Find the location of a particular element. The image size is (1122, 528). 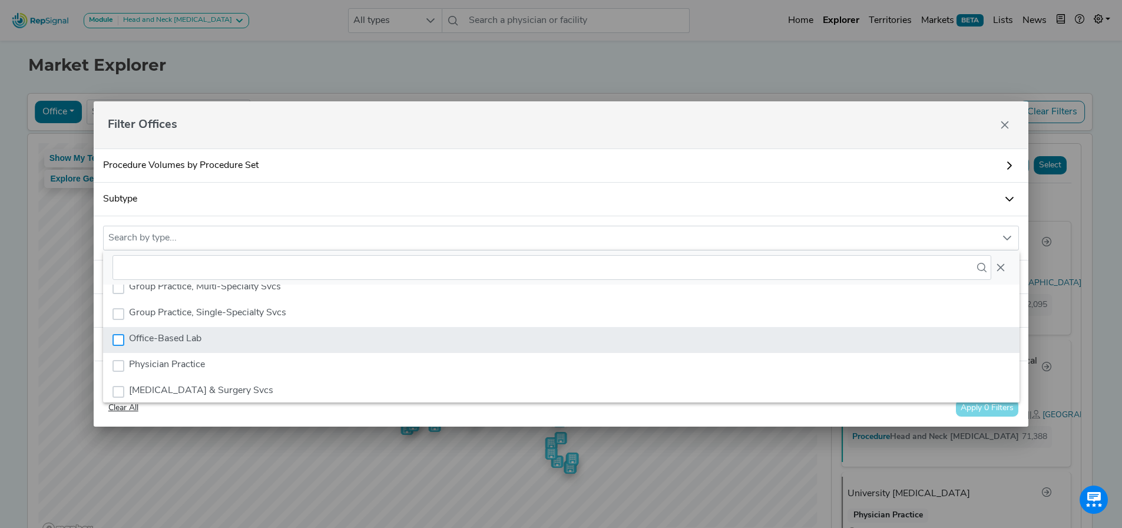

li: Podiatric Medicine & Surgery Svcs is located at coordinates (561, 392).